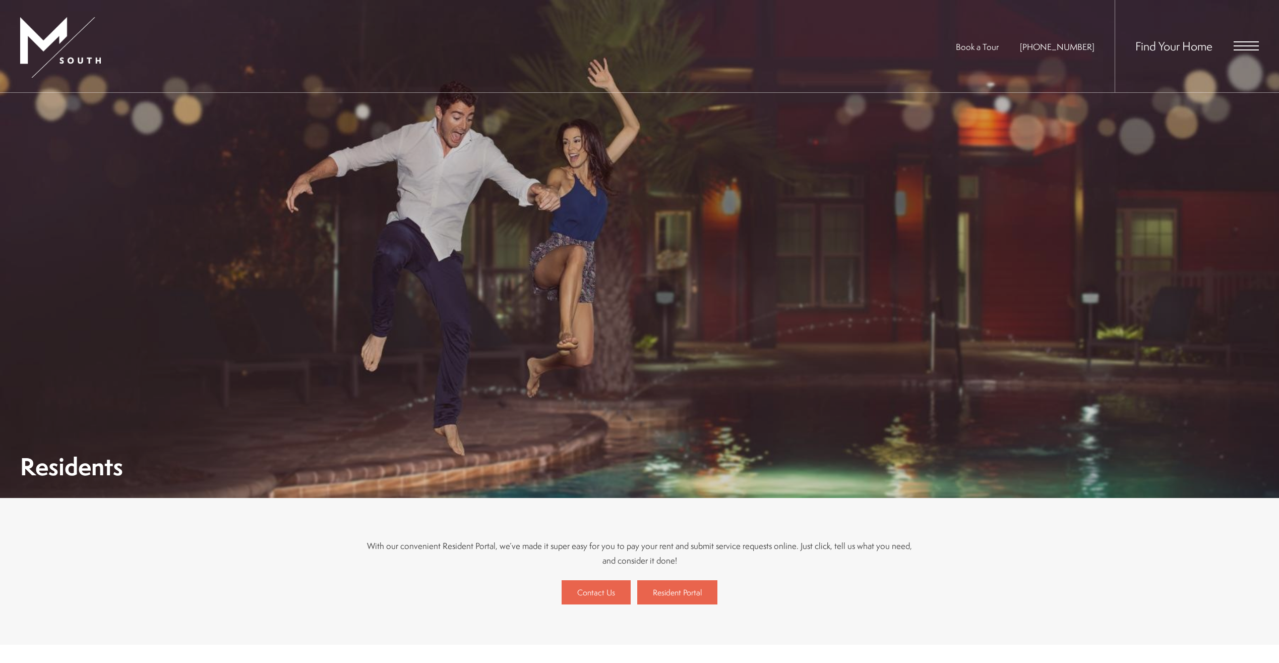 Image resolution: width=1279 pixels, height=663 pixels. I want to click on a: Contact Us, so click(596, 592).